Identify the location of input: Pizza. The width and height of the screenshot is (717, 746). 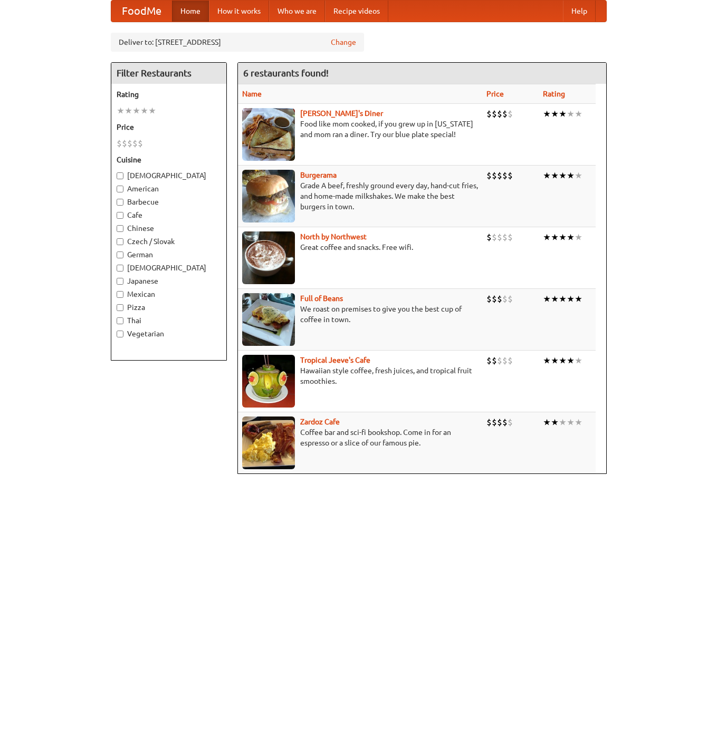
(120, 307).